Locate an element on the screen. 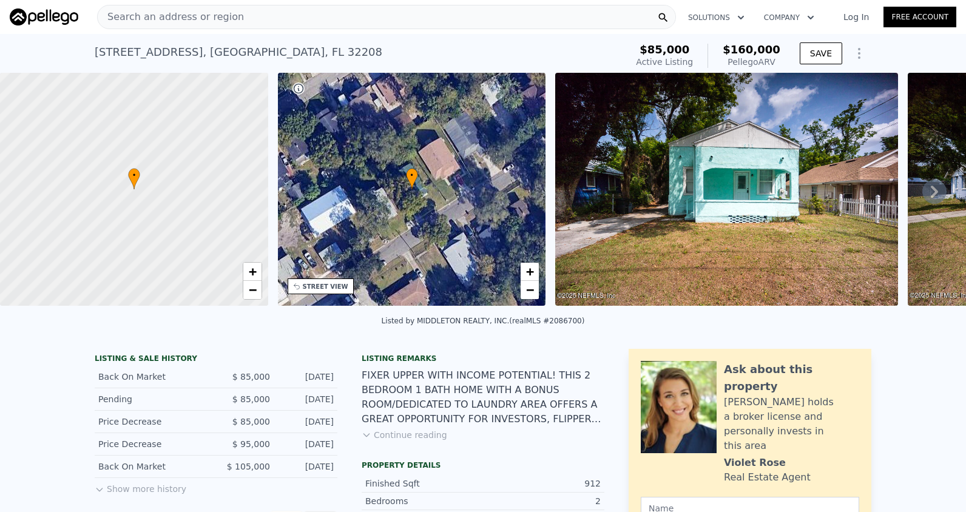 The image size is (966, 512). div: Pending is located at coordinates (152, 399).